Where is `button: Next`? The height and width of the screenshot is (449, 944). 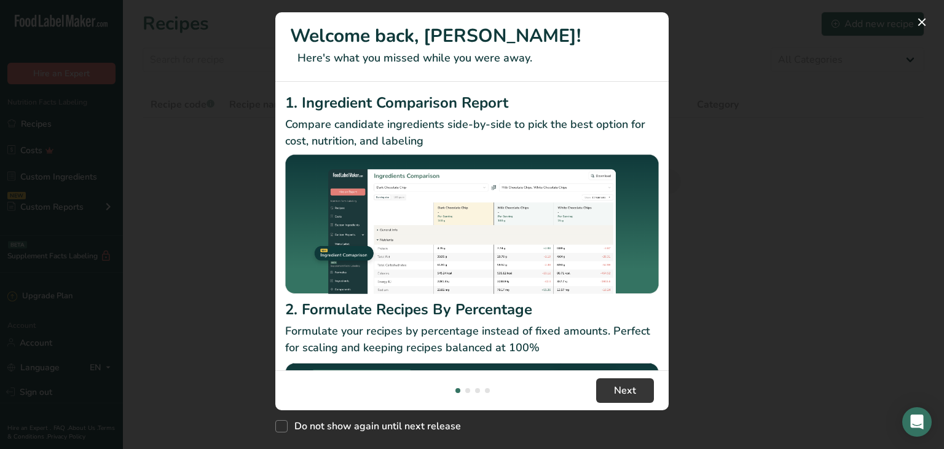
button: Next is located at coordinates (625, 390).